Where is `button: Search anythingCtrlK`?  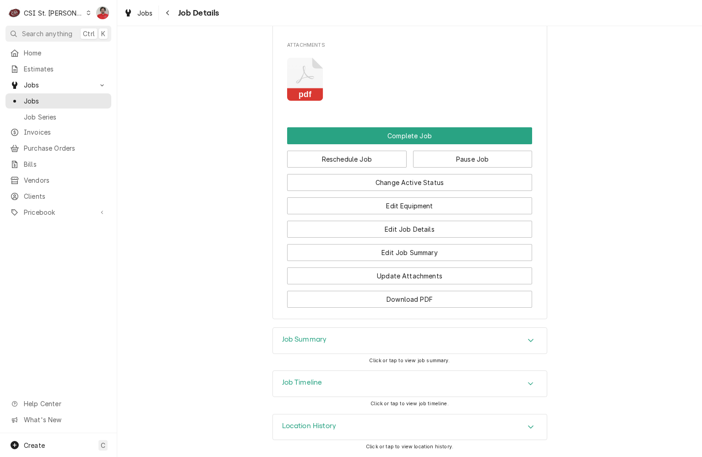 button: Search anythingCtrlK is located at coordinates (58, 33).